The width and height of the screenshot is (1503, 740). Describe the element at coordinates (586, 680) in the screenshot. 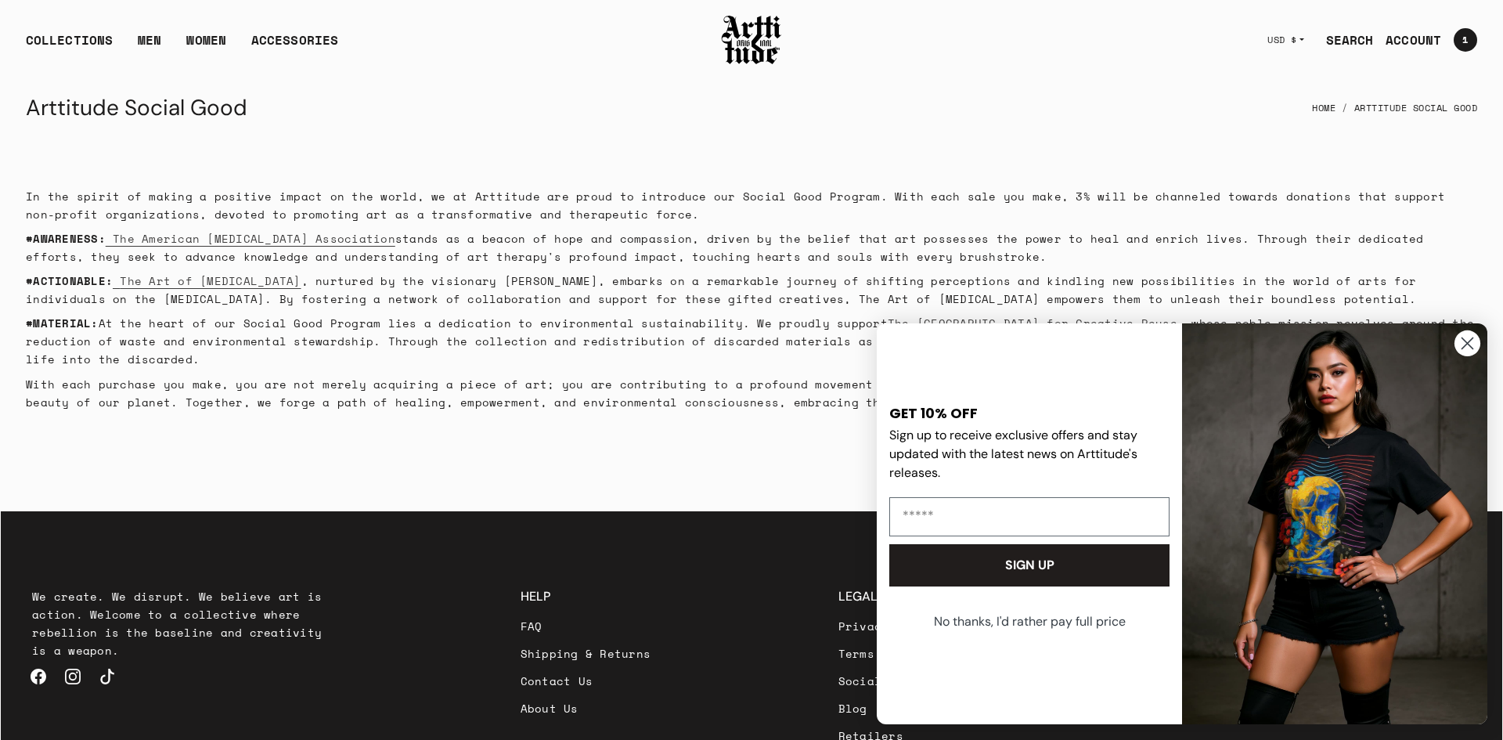

I see `a: Contact Us` at that location.